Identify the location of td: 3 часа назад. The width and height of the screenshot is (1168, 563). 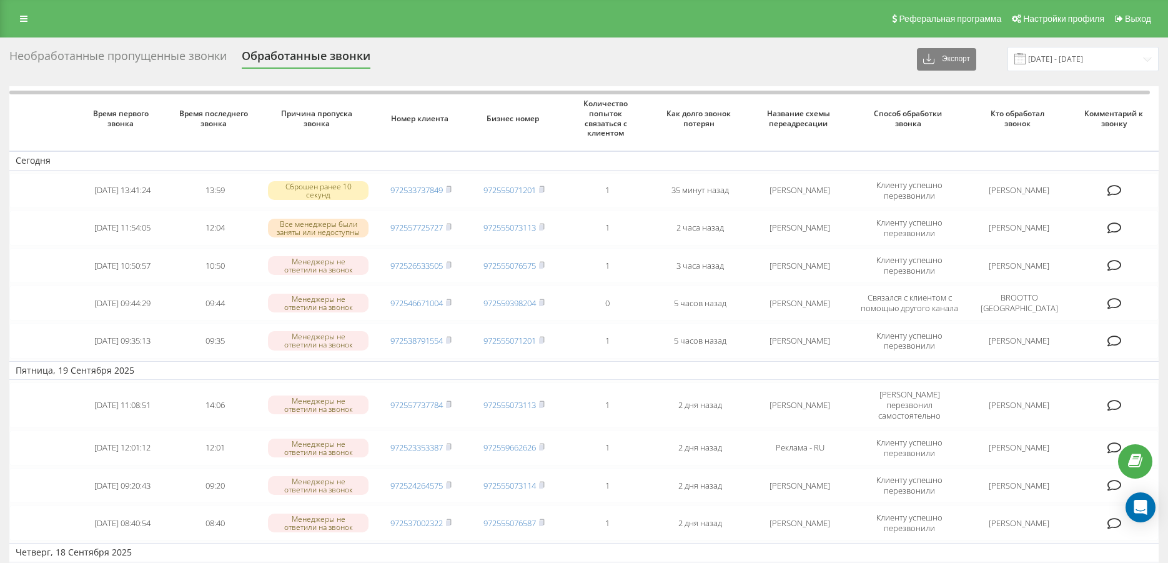
(700, 265).